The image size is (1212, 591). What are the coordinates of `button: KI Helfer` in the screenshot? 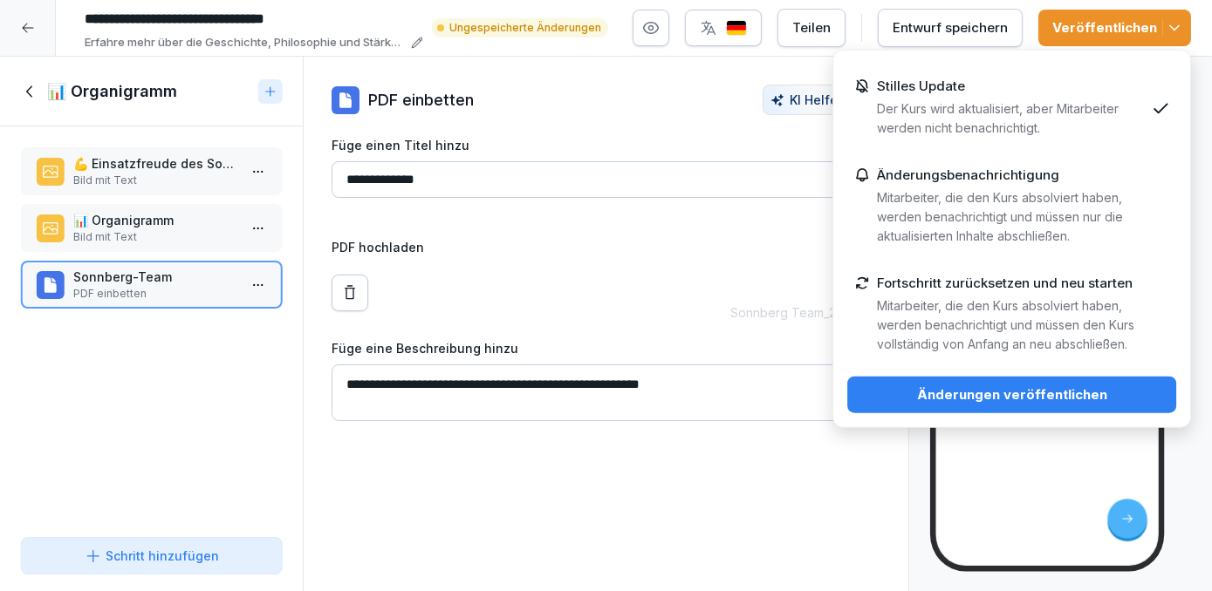 It's located at (821, 99).